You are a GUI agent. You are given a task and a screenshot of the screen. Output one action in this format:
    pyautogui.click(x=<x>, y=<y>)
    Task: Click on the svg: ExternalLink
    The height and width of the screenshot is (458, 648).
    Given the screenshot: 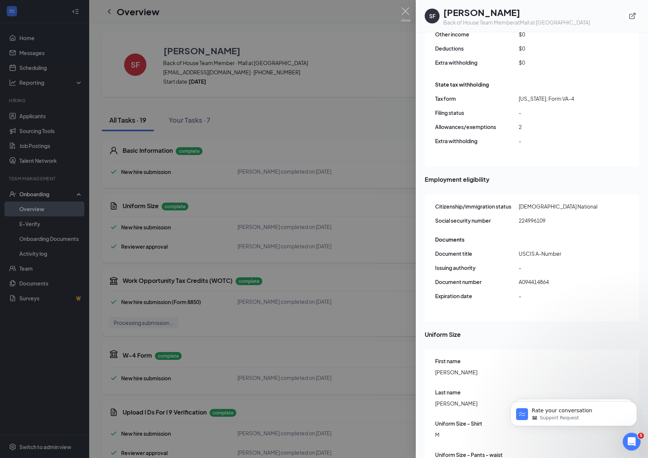 What is the action you would take?
    pyautogui.click(x=633, y=16)
    